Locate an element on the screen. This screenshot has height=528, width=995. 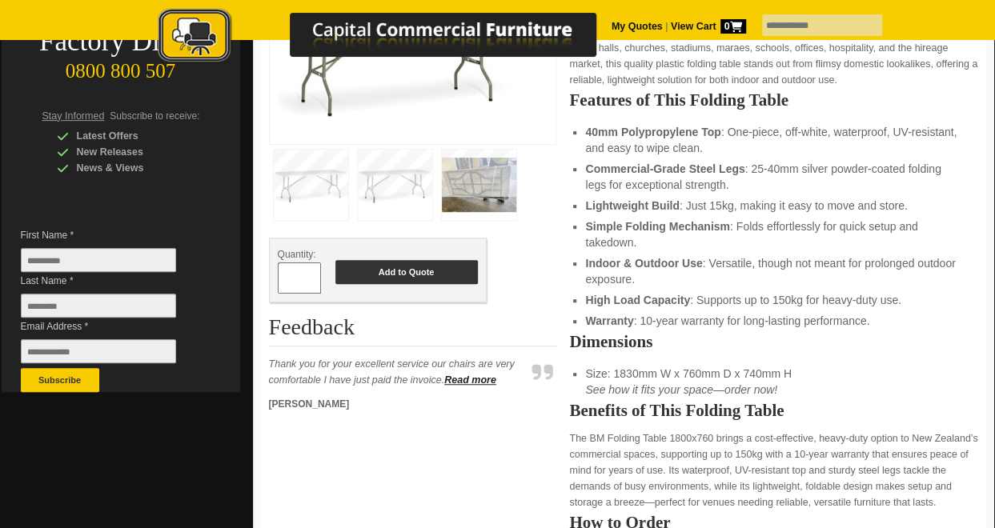
input: Last Name * is located at coordinates (98, 306).